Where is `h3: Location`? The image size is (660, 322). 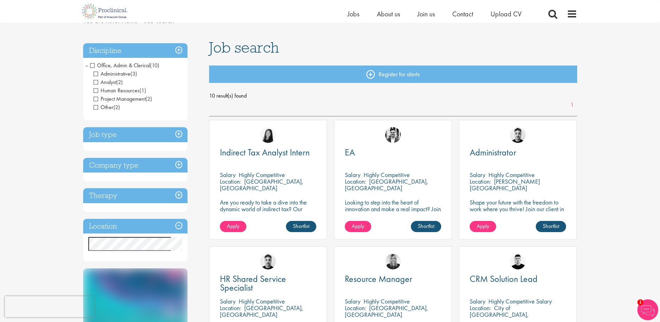 h3: Location is located at coordinates (135, 226).